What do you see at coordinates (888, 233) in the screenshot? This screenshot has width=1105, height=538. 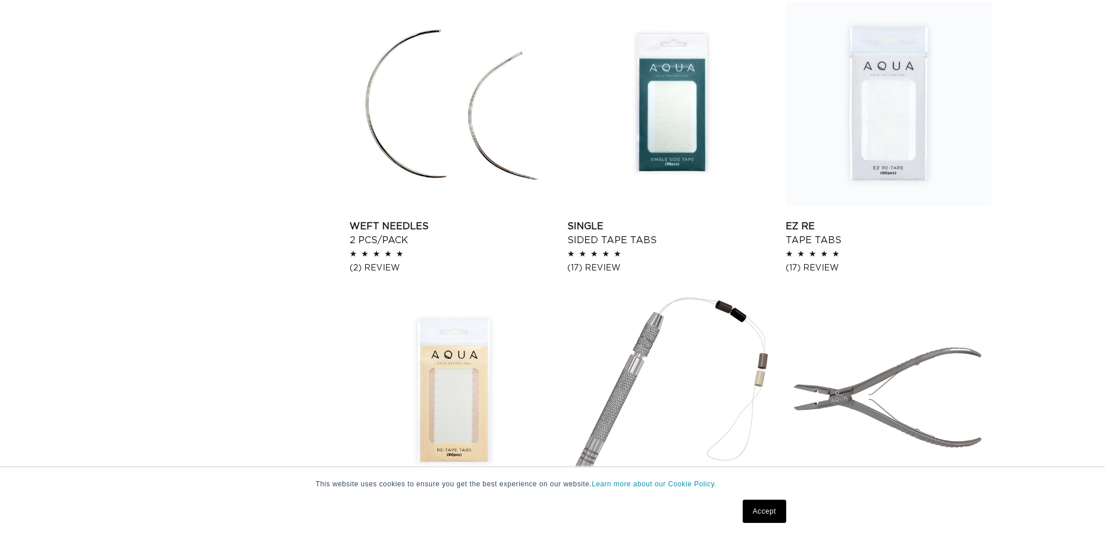 I see `a: EZ Re Tape Tabs` at bounding box center [888, 233].